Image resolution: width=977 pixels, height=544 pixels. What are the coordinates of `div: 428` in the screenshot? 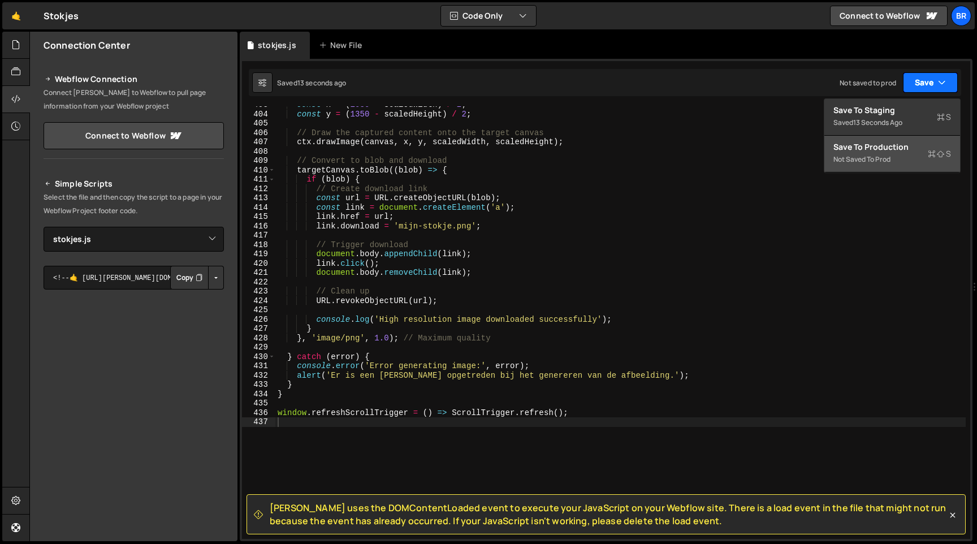 It's located at (258, 338).